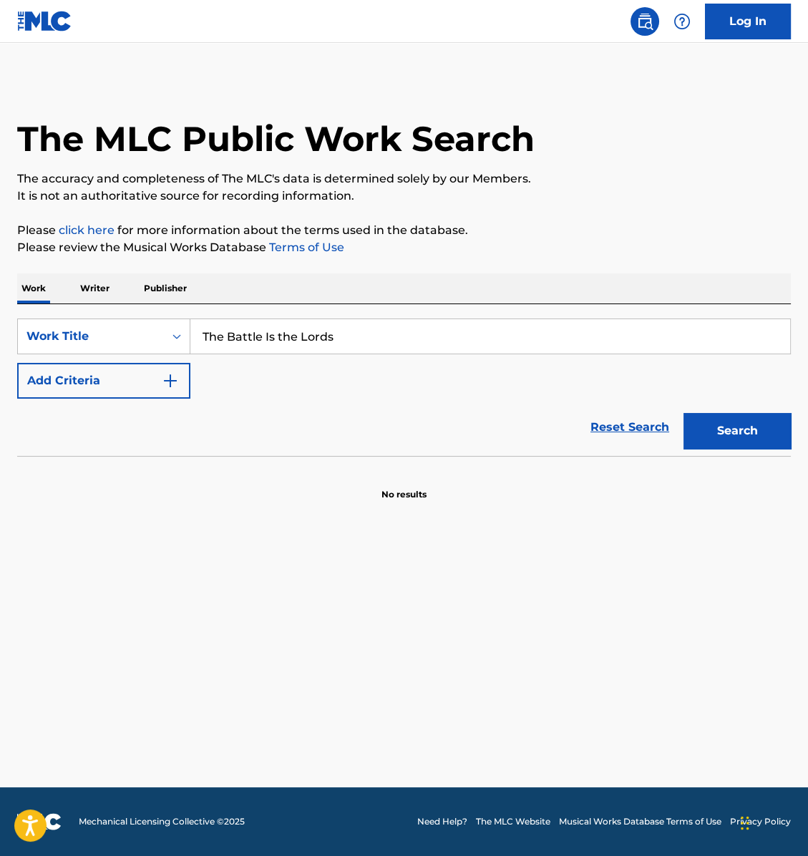 This screenshot has height=856, width=808. Describe the element at coordinates (404, 248) in the screenshot. I see `p: Please review the Musical Works Database` at that location.